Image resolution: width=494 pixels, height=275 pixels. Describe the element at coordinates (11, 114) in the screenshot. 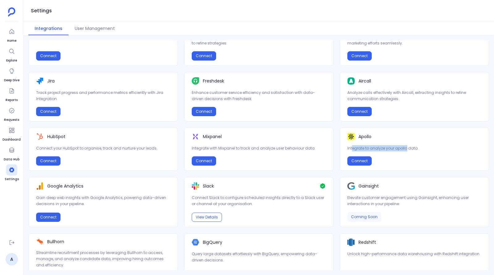

I see `a: Requests` at that location.